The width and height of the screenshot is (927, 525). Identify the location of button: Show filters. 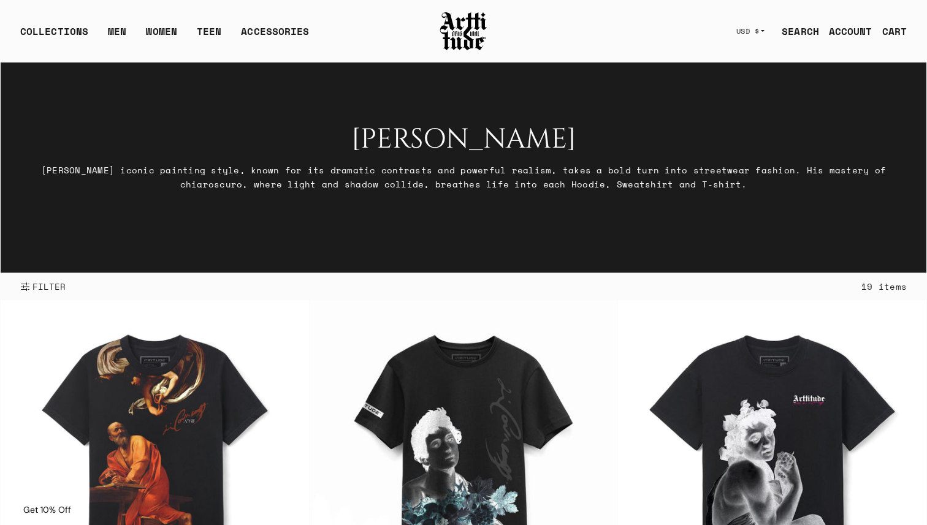
(43, 287).